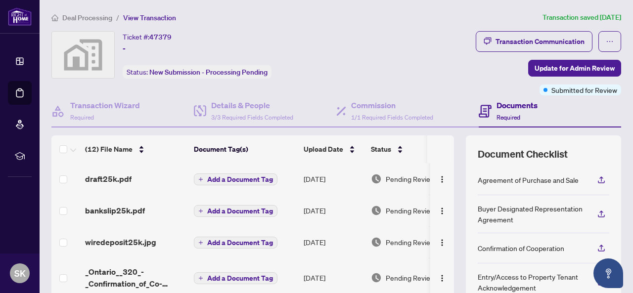 The width and height of the screenshot is (633, 293). What do you see at coordinates (381, 149) in the screenshot?
I see `span: Status` at bounding box center [381, 149].